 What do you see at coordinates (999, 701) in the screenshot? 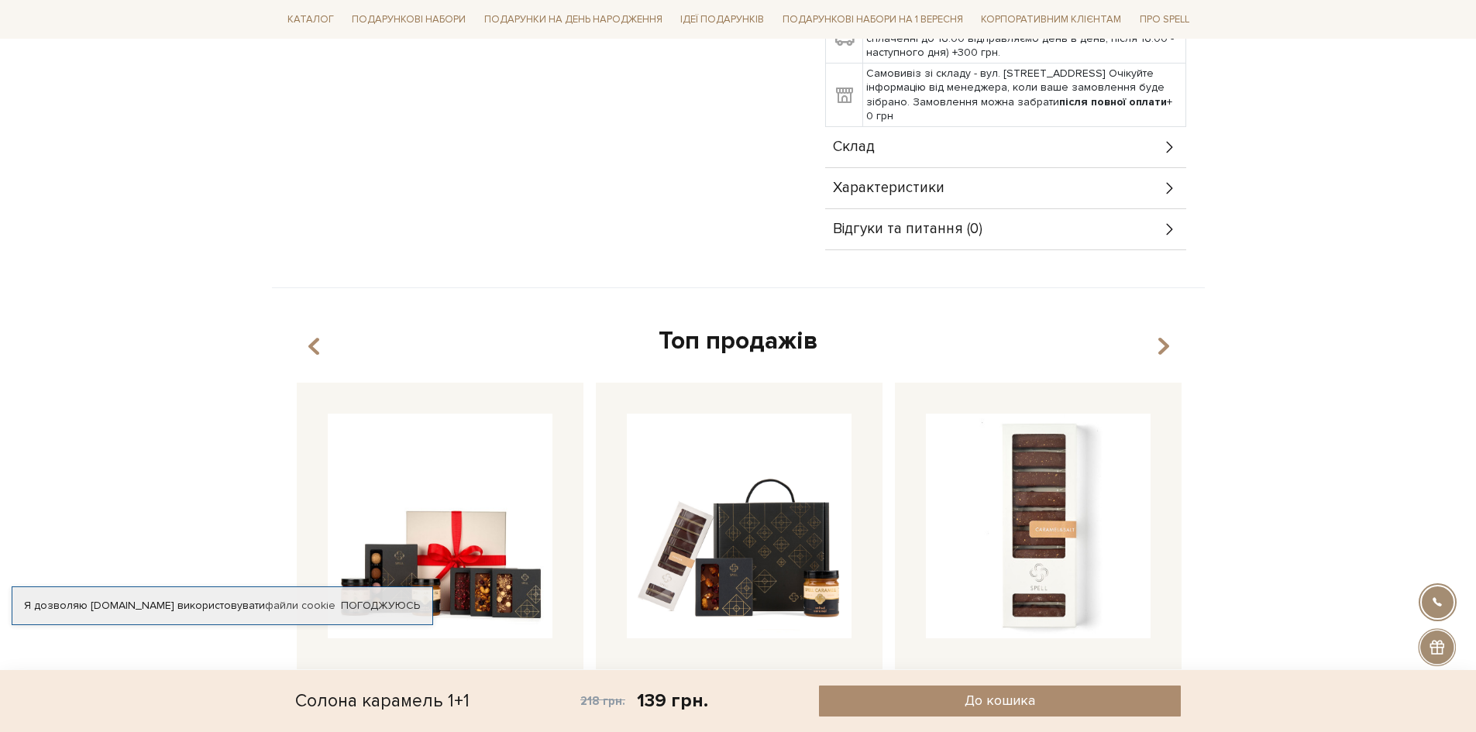
I see `button: До кошика` at bounding box center [999, 701].